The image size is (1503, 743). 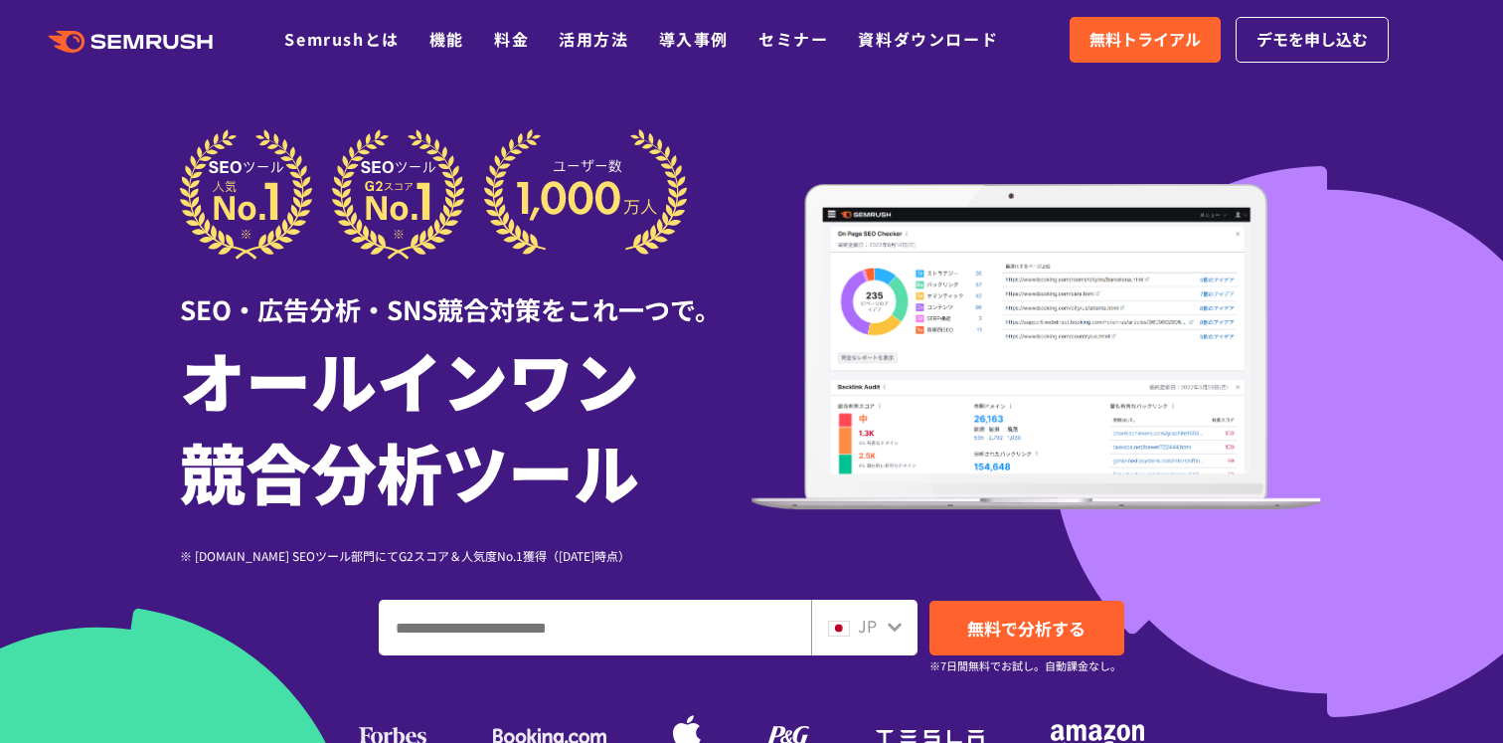 What do you see at coordinates (595, 627) in the screenshot?
I see `input: ドメイン、キーワードまたはURLを入力してください` at bounding box center [595, 627].